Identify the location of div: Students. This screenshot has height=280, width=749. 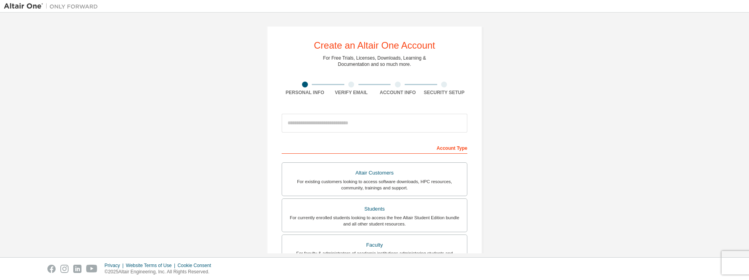
(374, 209).